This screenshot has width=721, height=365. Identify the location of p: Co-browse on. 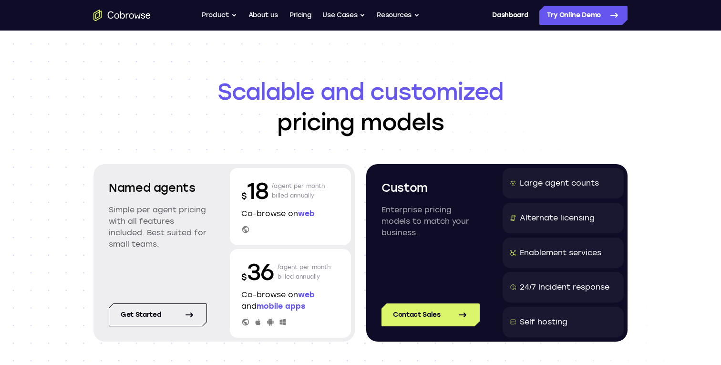
(291, 214).